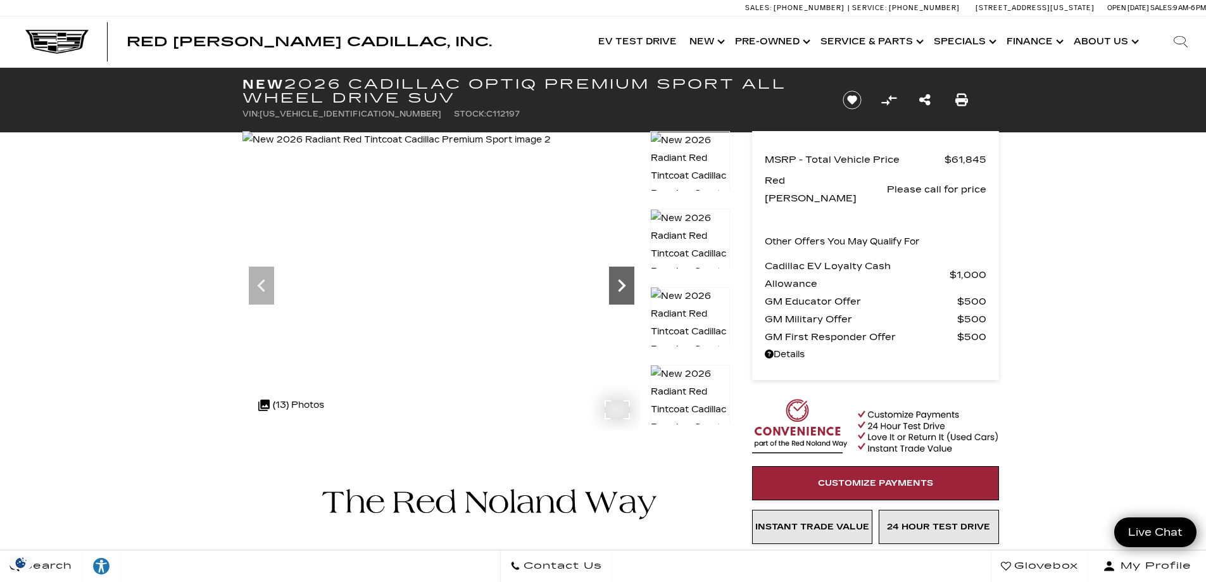 This screenshot has height=582, width=1206. What do you see at coordinates (1156, 532) in the screenshot?
I see `span: Live Chat` at bounding box center [1156, 532].